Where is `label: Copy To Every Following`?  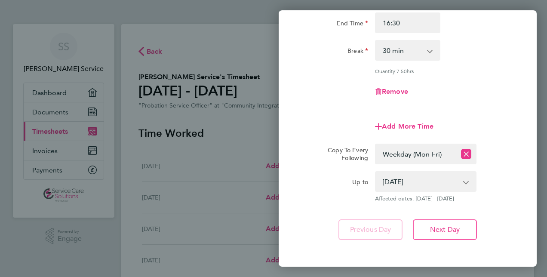 label: Copy To Every Following is located at coordinates (344, 154).